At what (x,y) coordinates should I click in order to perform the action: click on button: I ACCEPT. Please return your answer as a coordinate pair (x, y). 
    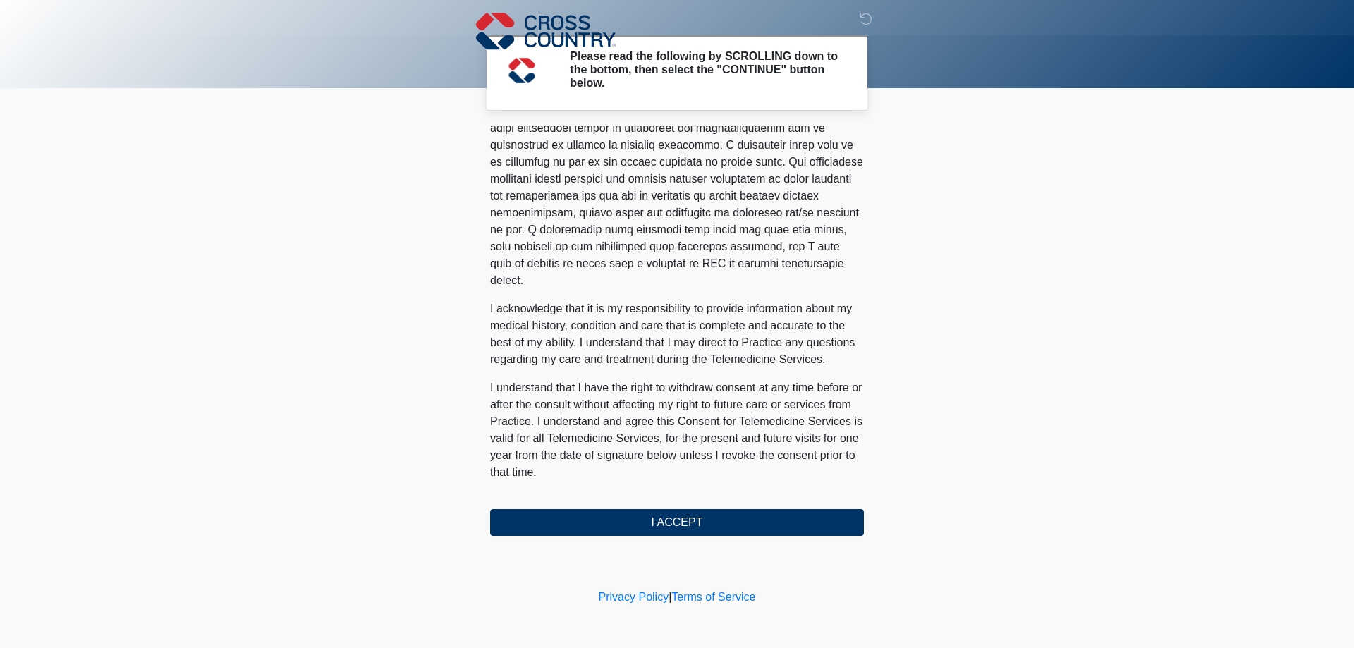
    Looking at the image, I should click on (677, 522).